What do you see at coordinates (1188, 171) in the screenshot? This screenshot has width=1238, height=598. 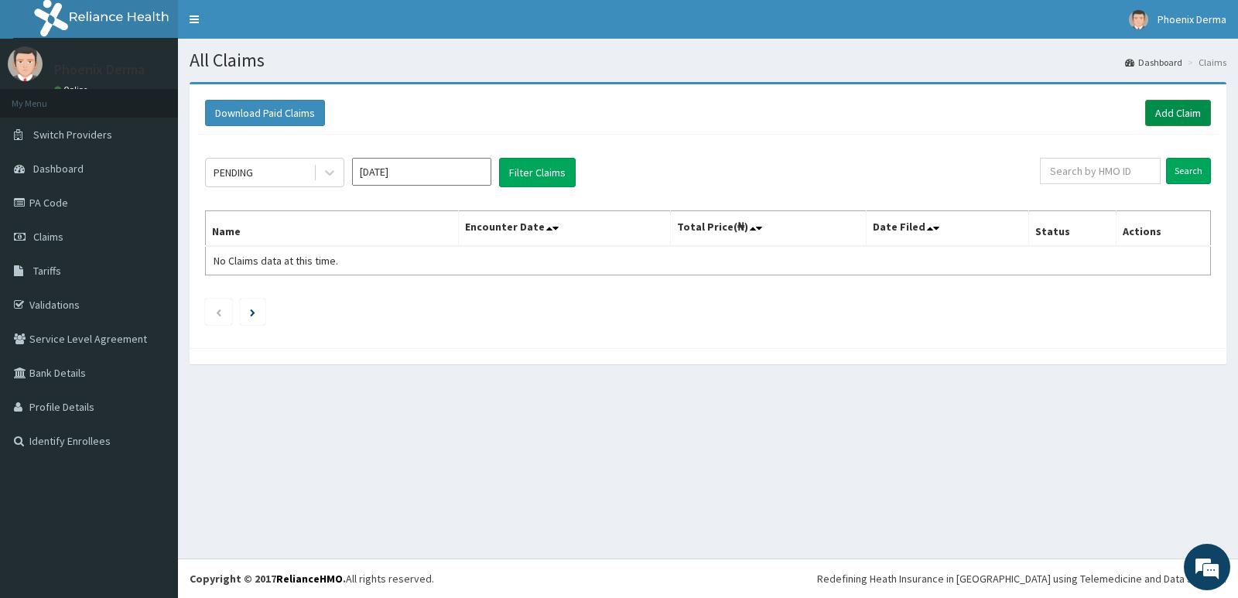 I see `input: Search` at bounding box center [1188, 171].